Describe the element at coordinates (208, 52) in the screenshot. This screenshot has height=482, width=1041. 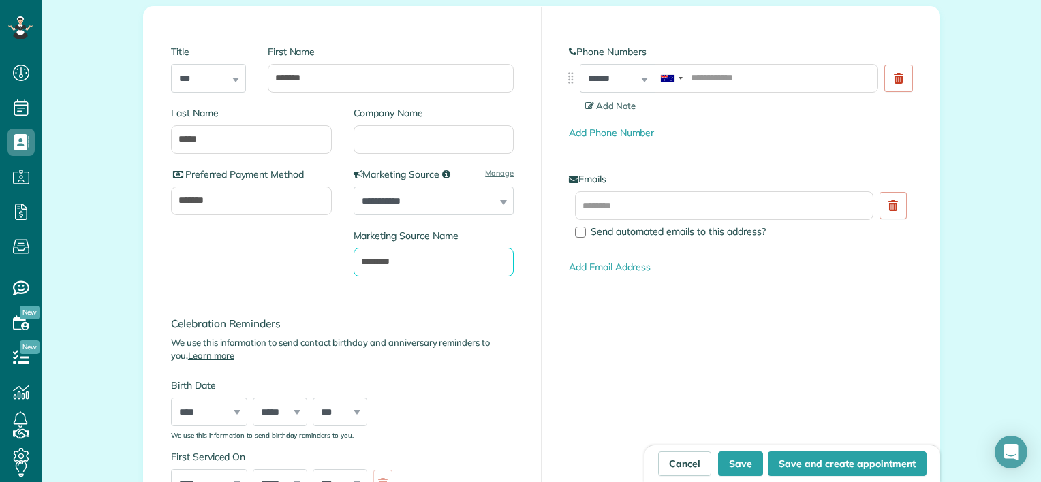
I see `label: Title` at that location.